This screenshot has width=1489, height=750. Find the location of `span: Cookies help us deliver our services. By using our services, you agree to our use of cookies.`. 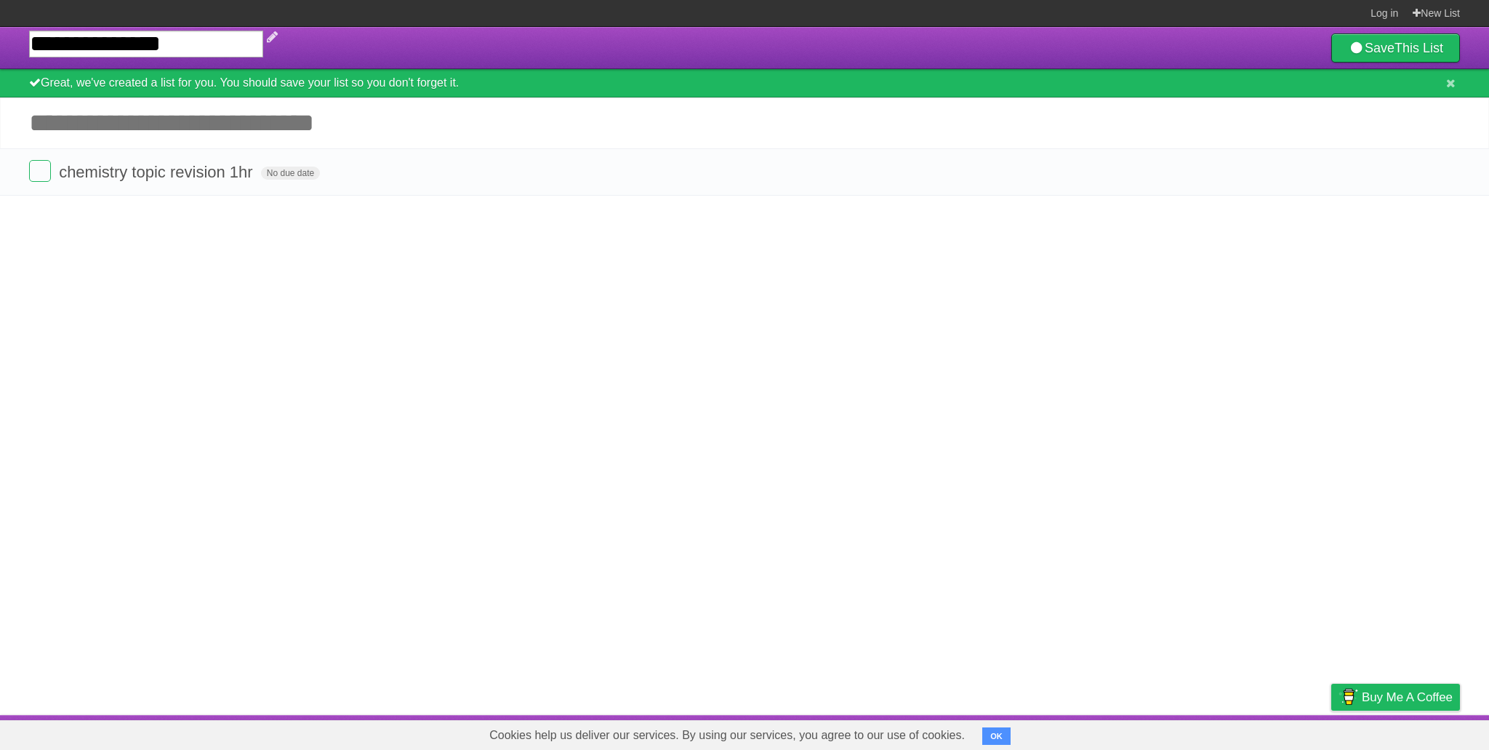

span: Cookies help us deliver our services. By using our services, you agree to our use of cookies. is located at coordinates (727, 735).